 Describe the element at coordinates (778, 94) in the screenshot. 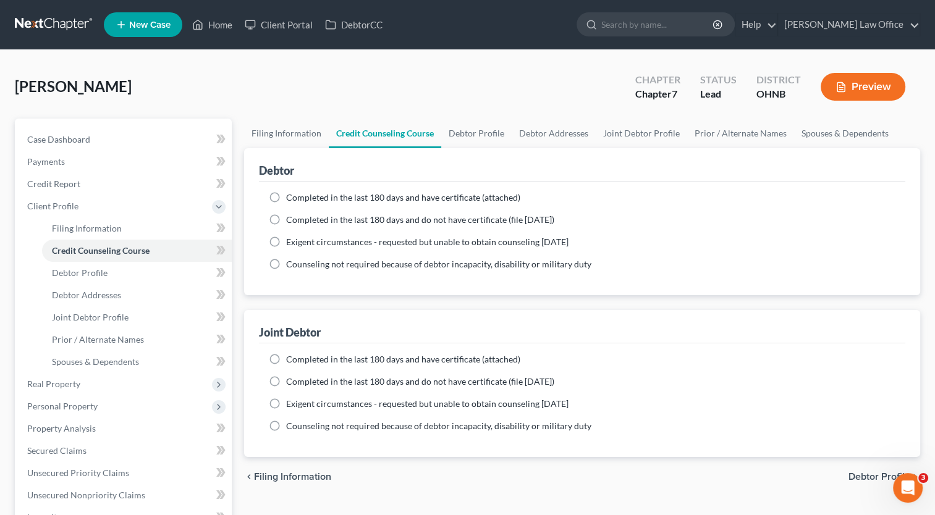

I see `div: OHNB` at that location.